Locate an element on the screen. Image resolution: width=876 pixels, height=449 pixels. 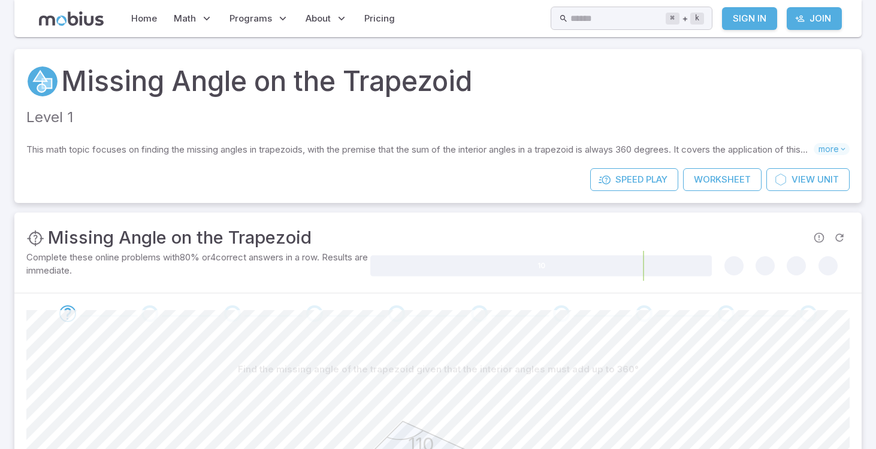
span: Refresh Question is located at coordinates (839, 238).